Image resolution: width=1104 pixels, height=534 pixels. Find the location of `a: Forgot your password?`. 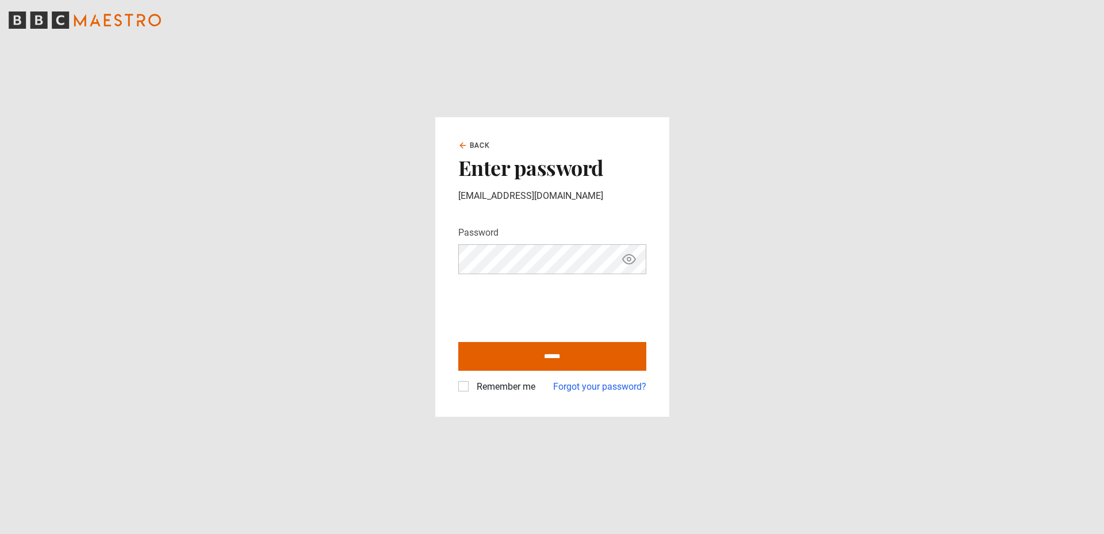

a: Forgot your password? is located at coordinates (600, 387).